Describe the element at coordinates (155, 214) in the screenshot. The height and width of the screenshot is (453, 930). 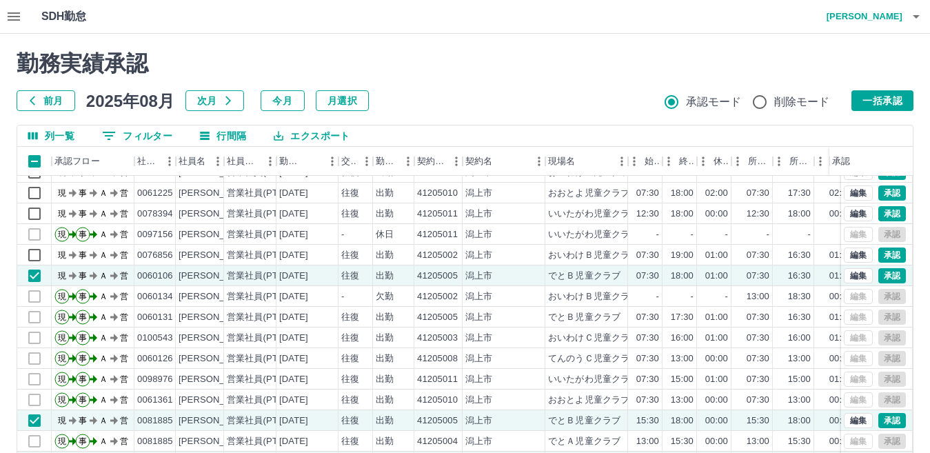
I see `div: 0078394` at that location.